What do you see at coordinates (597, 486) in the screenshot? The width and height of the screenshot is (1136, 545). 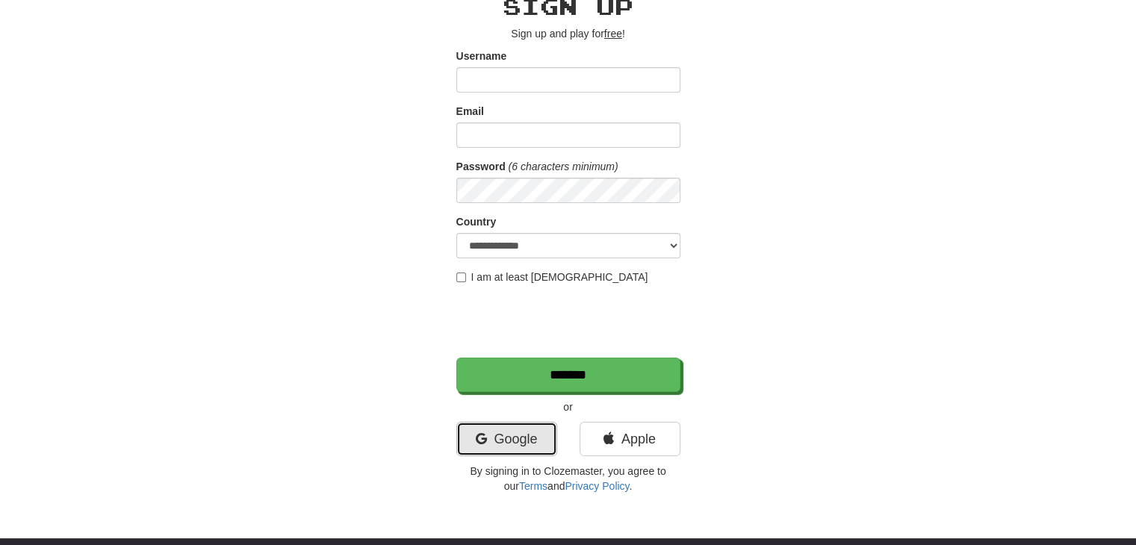 I see `a: Privacy Policy` at bounding box center [597, 486].